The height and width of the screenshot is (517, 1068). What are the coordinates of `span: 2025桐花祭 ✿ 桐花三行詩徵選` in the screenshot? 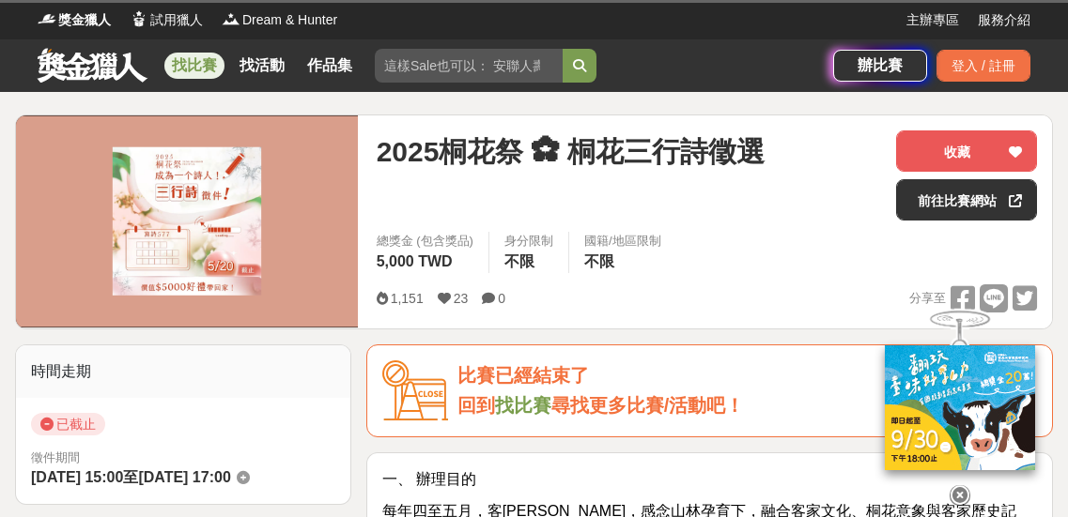 It's located at (570, 151).